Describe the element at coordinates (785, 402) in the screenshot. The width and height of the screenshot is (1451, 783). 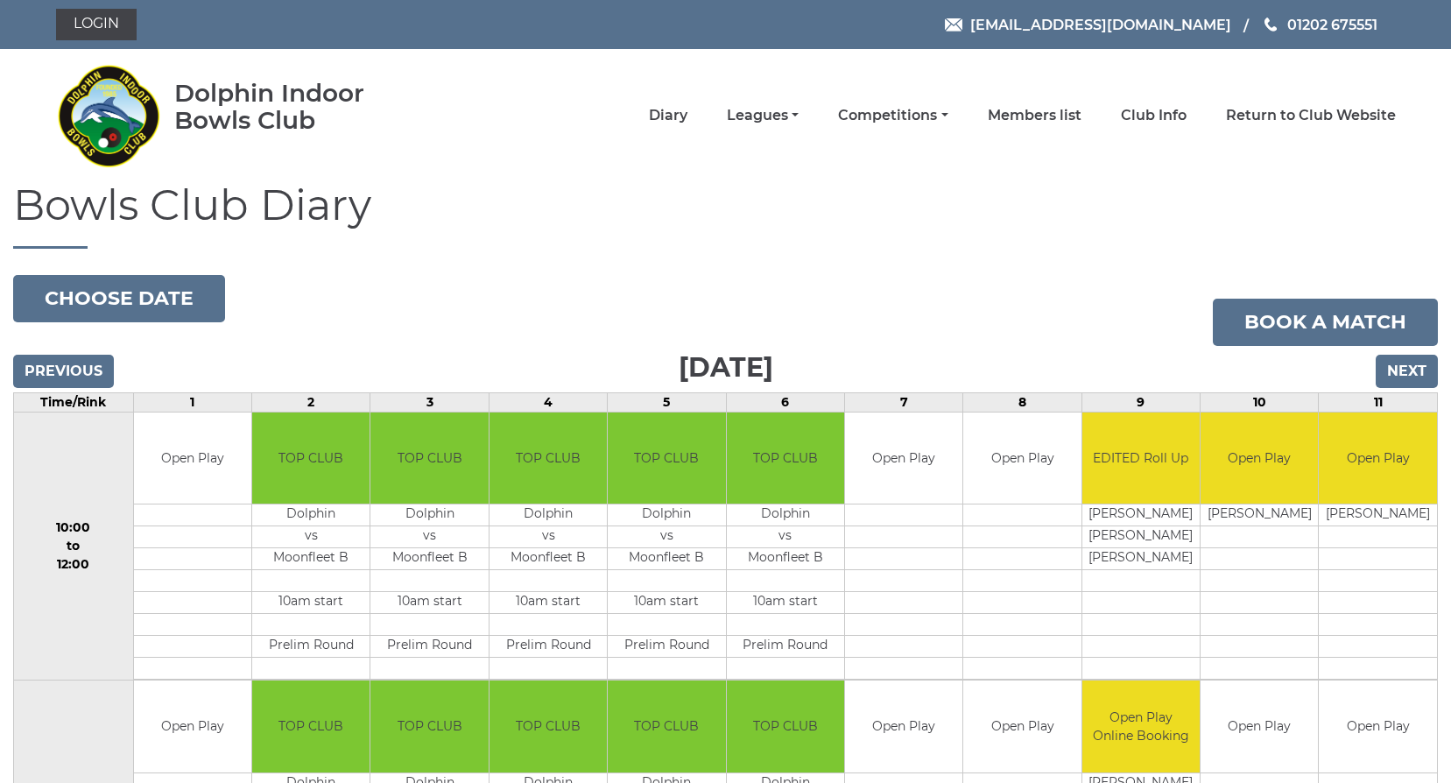
I see `td: 6` at that location.